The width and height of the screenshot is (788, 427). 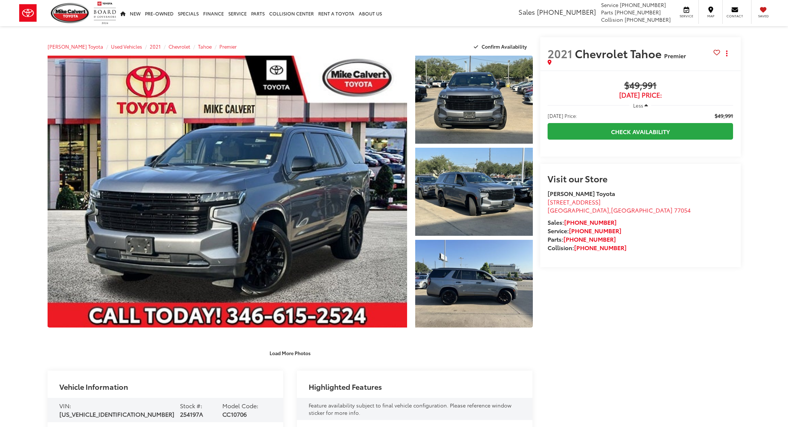 I want to click on a: Check Availability, so click(x=640, y=131).